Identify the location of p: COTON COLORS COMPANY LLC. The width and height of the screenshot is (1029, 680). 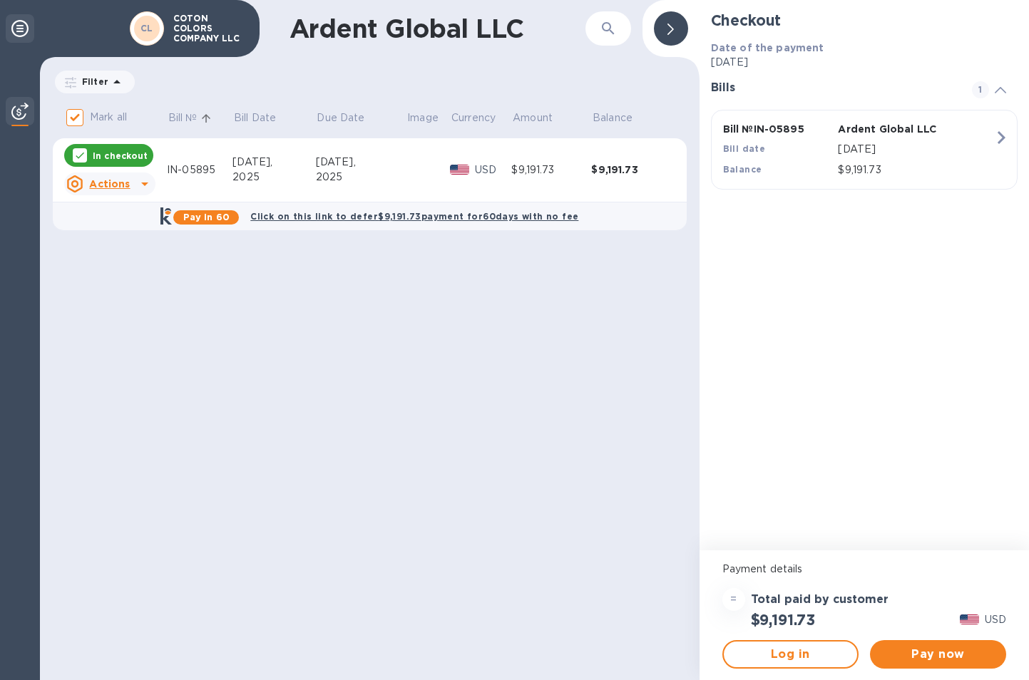
(209, 29).